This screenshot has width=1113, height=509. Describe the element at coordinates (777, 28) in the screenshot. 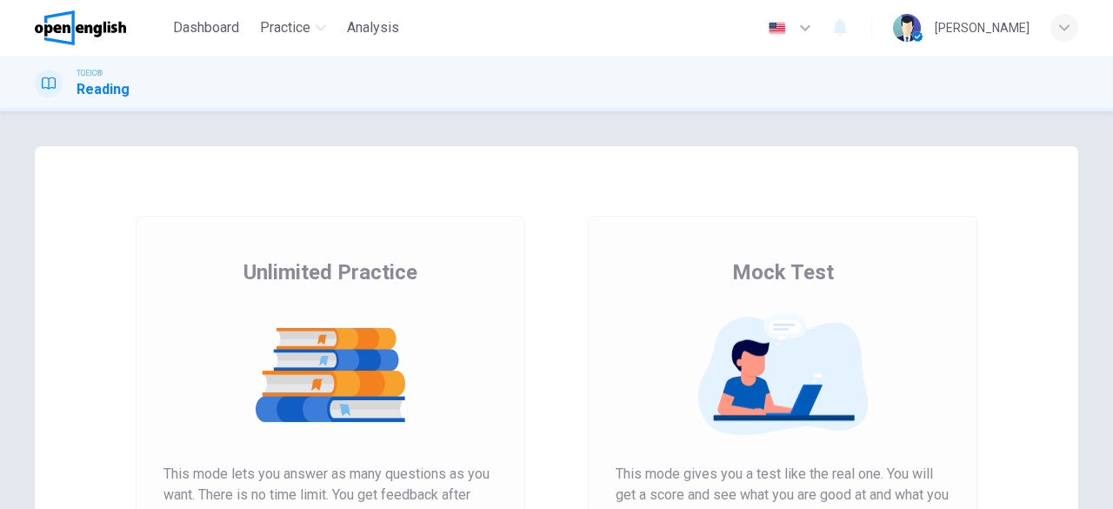

I see `img: en` at that location.